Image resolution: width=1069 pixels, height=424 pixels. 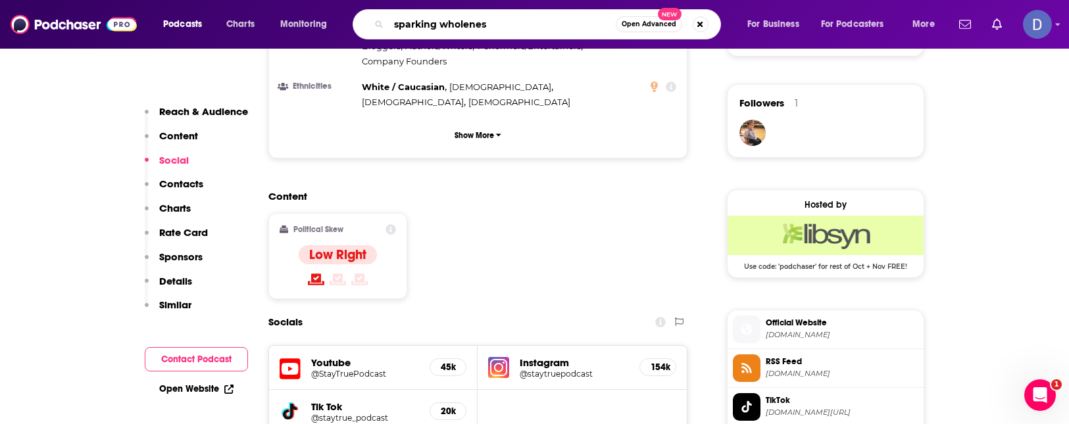 What do you see at coordinates (574, 374) in the screenshot?
I see `a: @staytruepodcast` at bounding box center [574, 374].